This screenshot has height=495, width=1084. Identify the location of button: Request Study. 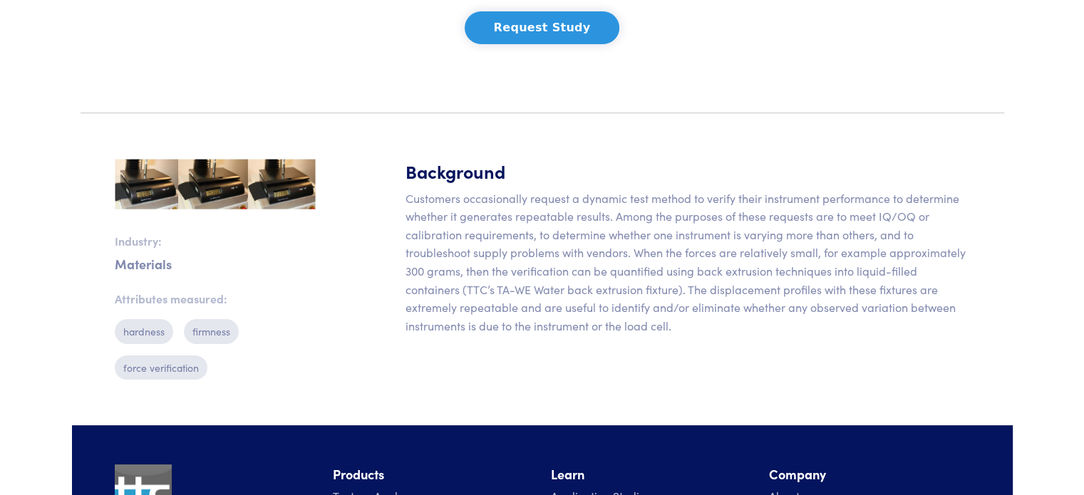
(542, 28).